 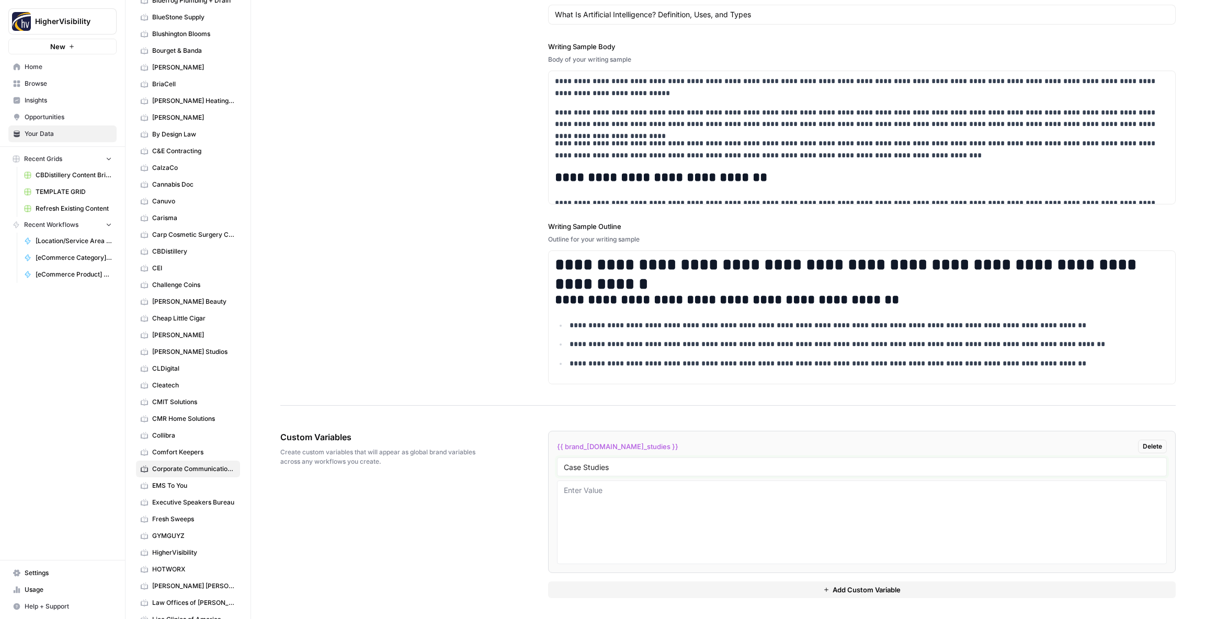 What do you see at coordinates (188, 252) in the screenshot?
I see `a: CBDistillery` at bounding box center [188, 252].